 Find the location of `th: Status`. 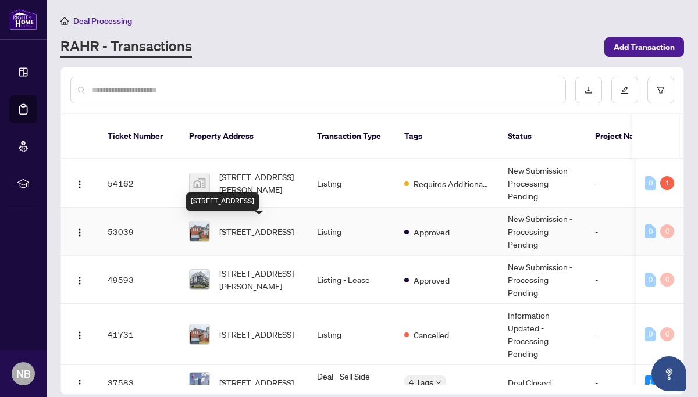

th: Status is located at coordinates (542, 137).